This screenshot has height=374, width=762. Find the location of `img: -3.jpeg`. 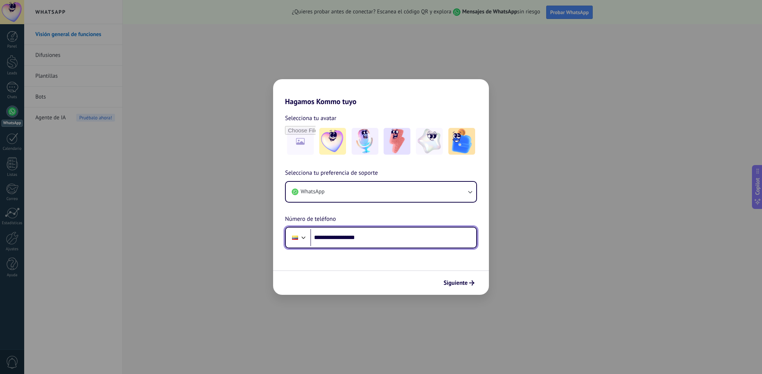

img: -3.jpeg is located at coordinates (397, 141).